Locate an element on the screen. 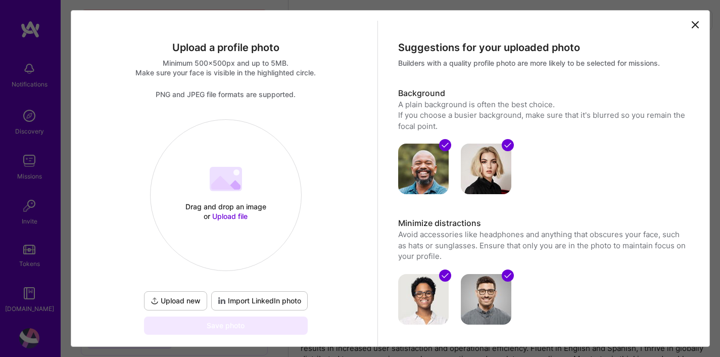 Image resolution: width=720 pixels, height=357 pixels. div: To import a profile photo add your LinkedIn URL to your profile. is located at coordinates (259, 301).